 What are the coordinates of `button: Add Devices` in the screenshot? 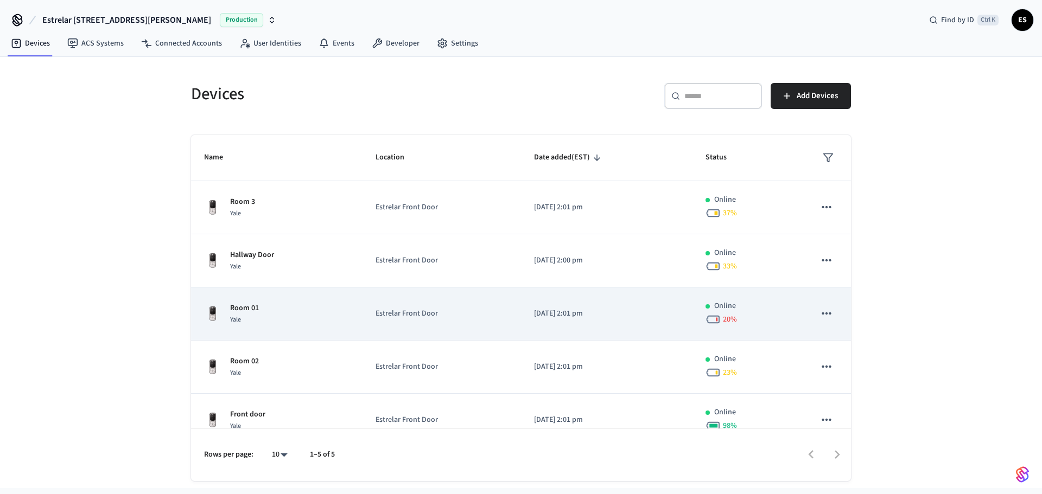 It's located at (810, 96).